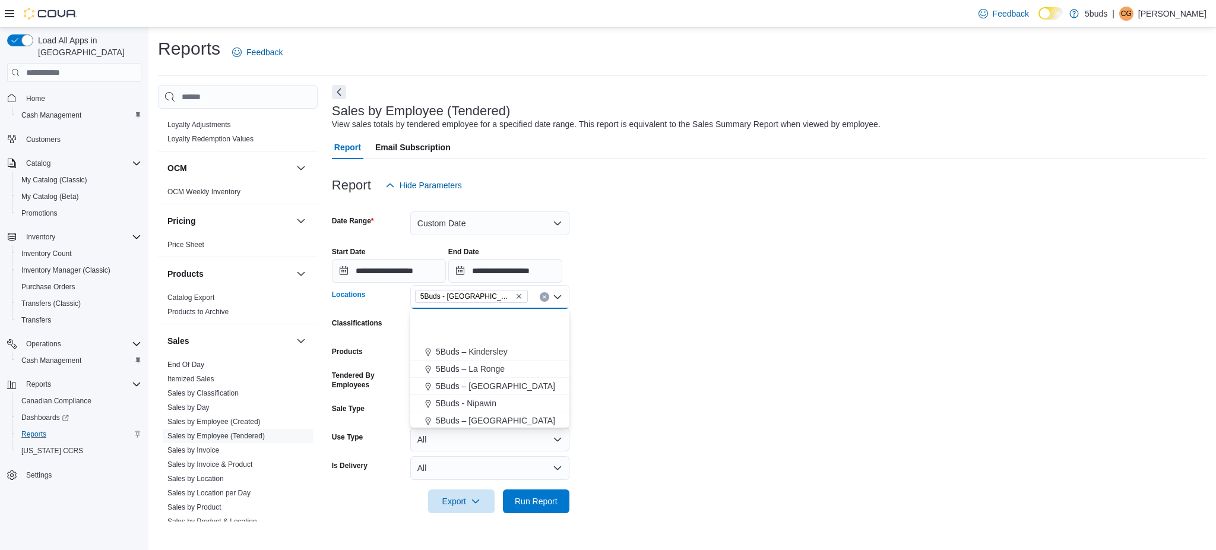 Image resolution: width=1216 pixels, height=550 pixels. Describe the element at coordinates (199, 125) in the screenshot. I see `a: Loyalty Adjustments` at that location.